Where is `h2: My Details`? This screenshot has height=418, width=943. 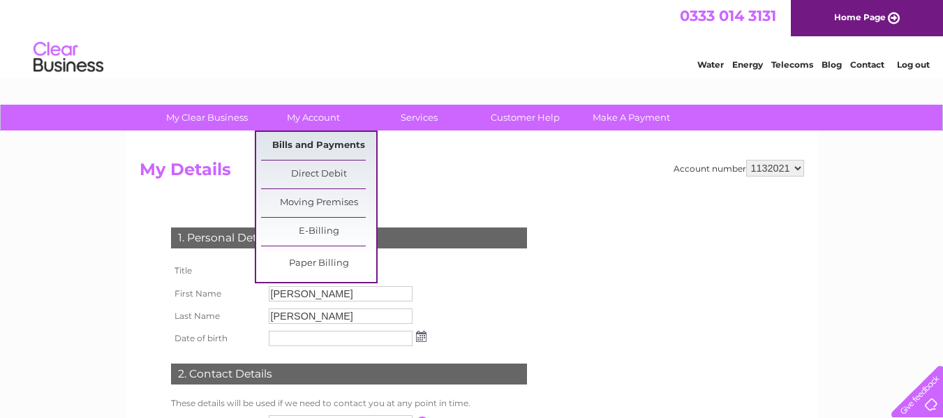
h2: My Details is located at coordinates (472, 173).